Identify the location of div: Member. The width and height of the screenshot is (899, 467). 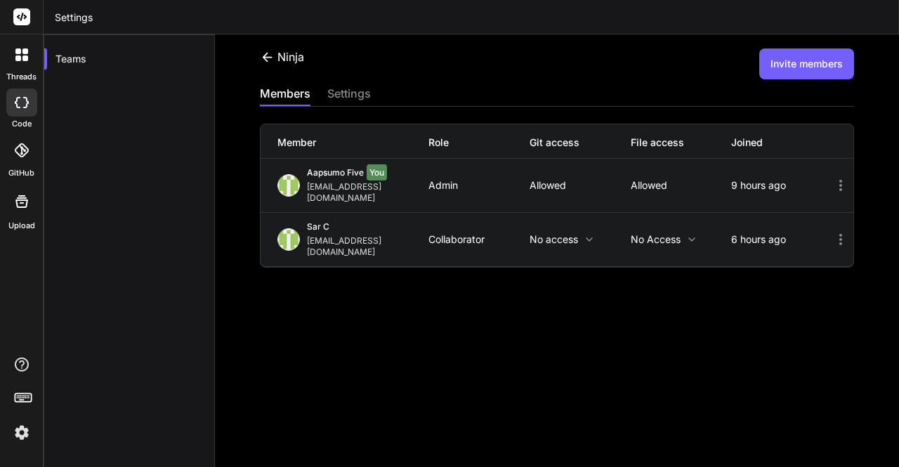
(353, 143).